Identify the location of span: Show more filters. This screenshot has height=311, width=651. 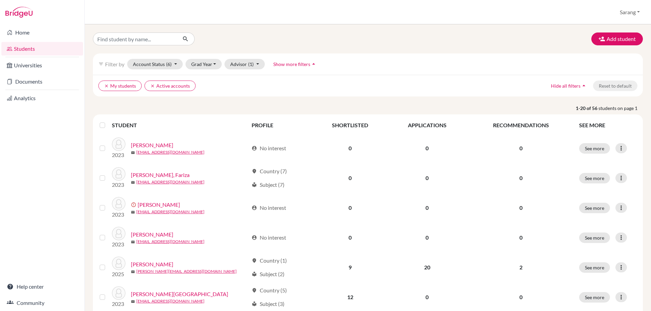
(291, 64).